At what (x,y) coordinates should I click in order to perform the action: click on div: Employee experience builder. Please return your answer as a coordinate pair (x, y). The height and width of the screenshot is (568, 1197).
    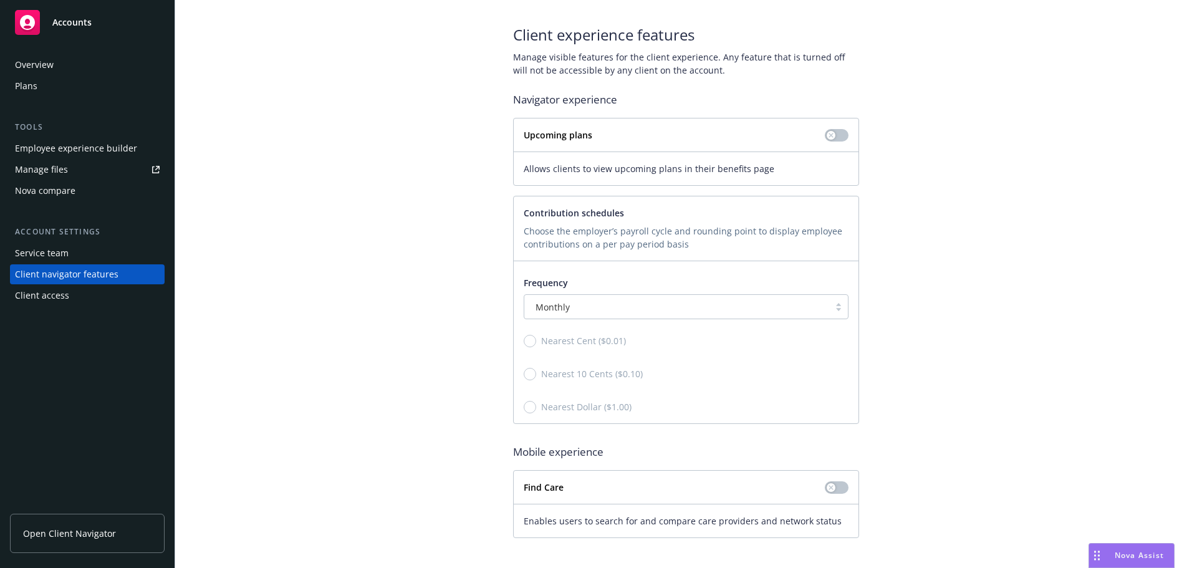
    Looking at the image, I should click on (76, 148).